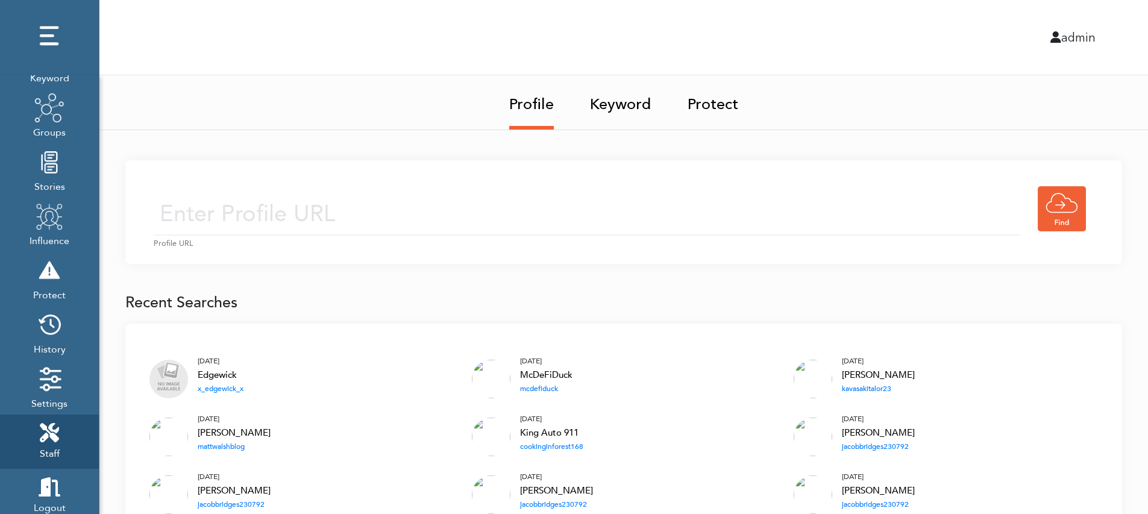  What do you see at coordinates (49, 325) in the screenshot?
I see `img: history.png` at bounding box center [49, 325].